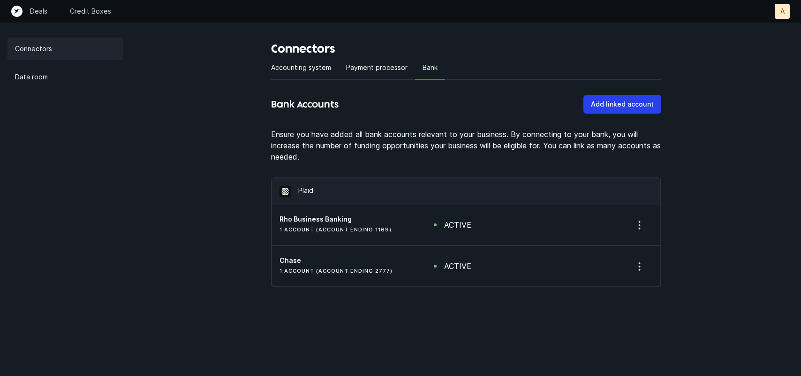 The height and width of the screenshot is (376, 801). What do you see at coordinates (305, 104) in the screenshot?
I see `h4: Bank Accounts` at bounding box center [305, 104].